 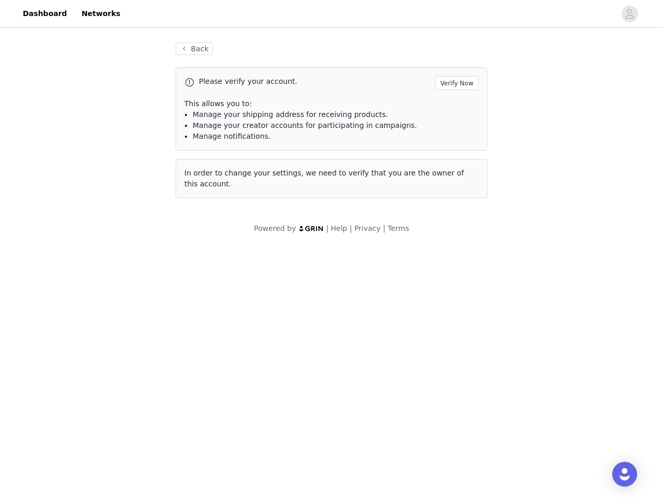 What do you see at coordinates (311, 228) in the screenshot?
I see `img: logo` at bounding box center [311, 228].